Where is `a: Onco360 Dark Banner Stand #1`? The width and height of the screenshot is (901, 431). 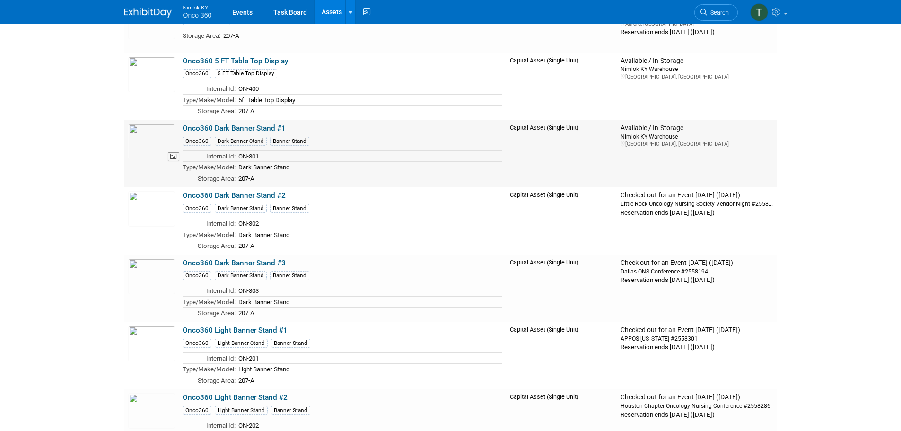
a: Onco360 Dark Banner Stand #1 is located at coordinates (234, 128).